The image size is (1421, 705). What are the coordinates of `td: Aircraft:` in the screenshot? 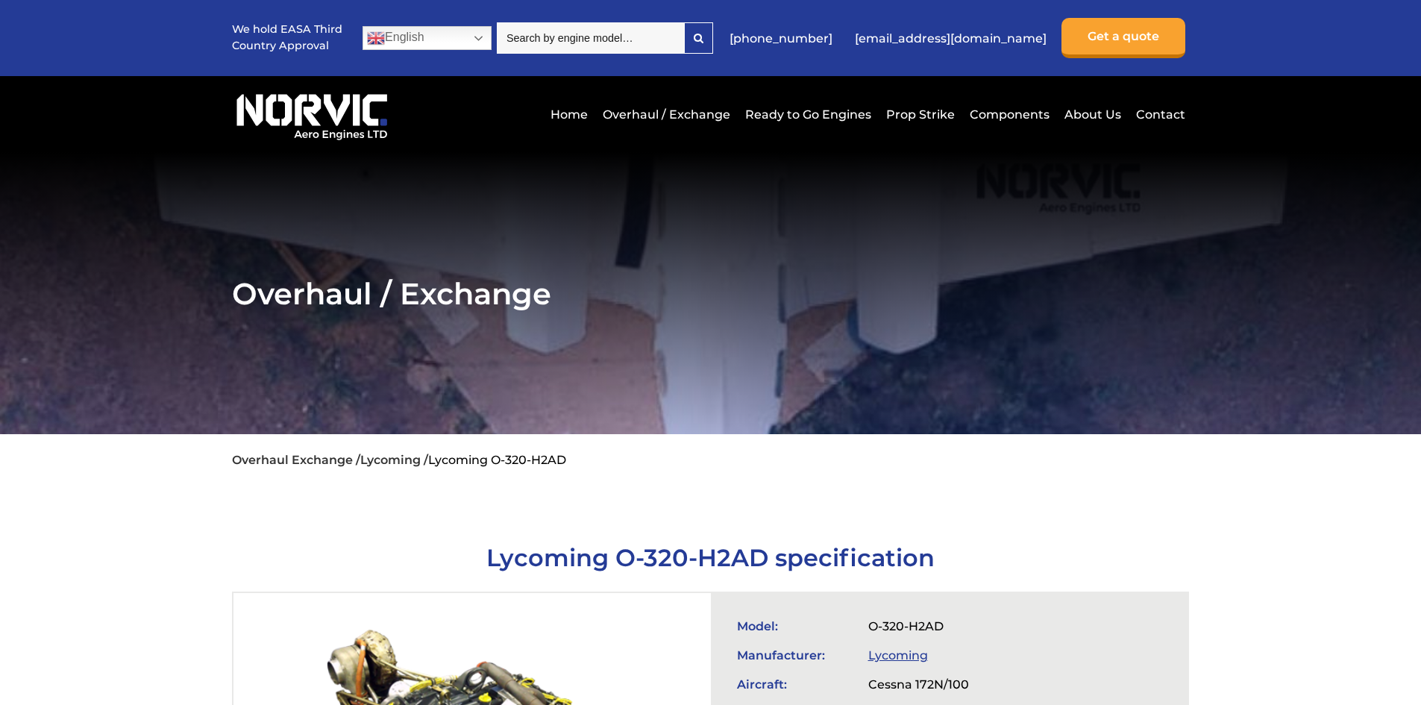 It's located at (795, 684).